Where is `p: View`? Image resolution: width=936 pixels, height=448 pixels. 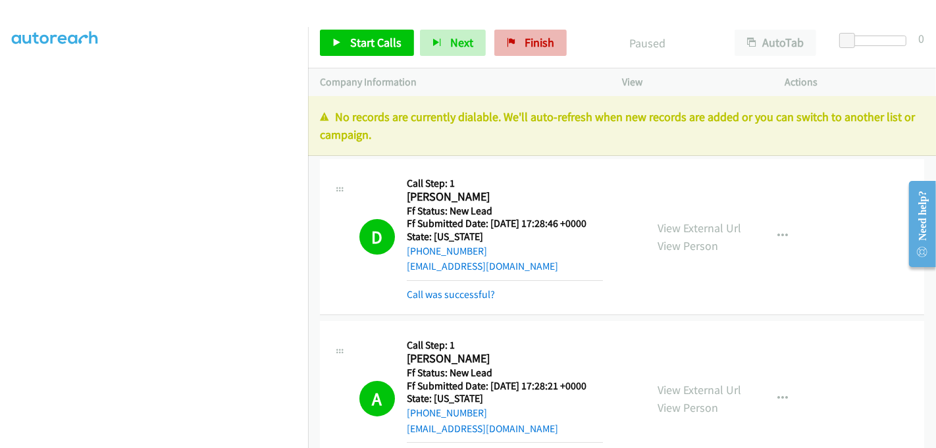 p: View is located at coordinates (692, 82).